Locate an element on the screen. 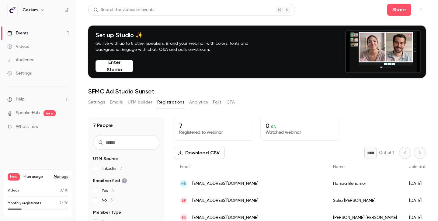  span: Name is located at coordinates (339, 167).